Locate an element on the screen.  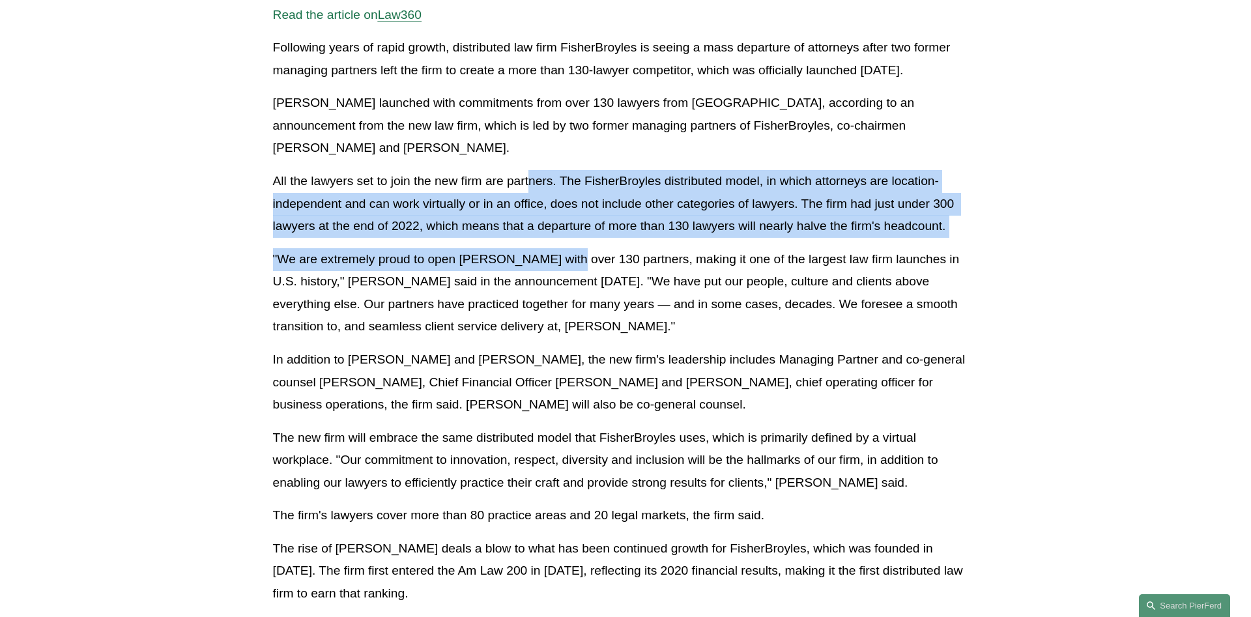
p: All the lawyers set to join the new firm are partners. The FisherBroyles distributed model, in wh... is located at coordinates (626, 204).